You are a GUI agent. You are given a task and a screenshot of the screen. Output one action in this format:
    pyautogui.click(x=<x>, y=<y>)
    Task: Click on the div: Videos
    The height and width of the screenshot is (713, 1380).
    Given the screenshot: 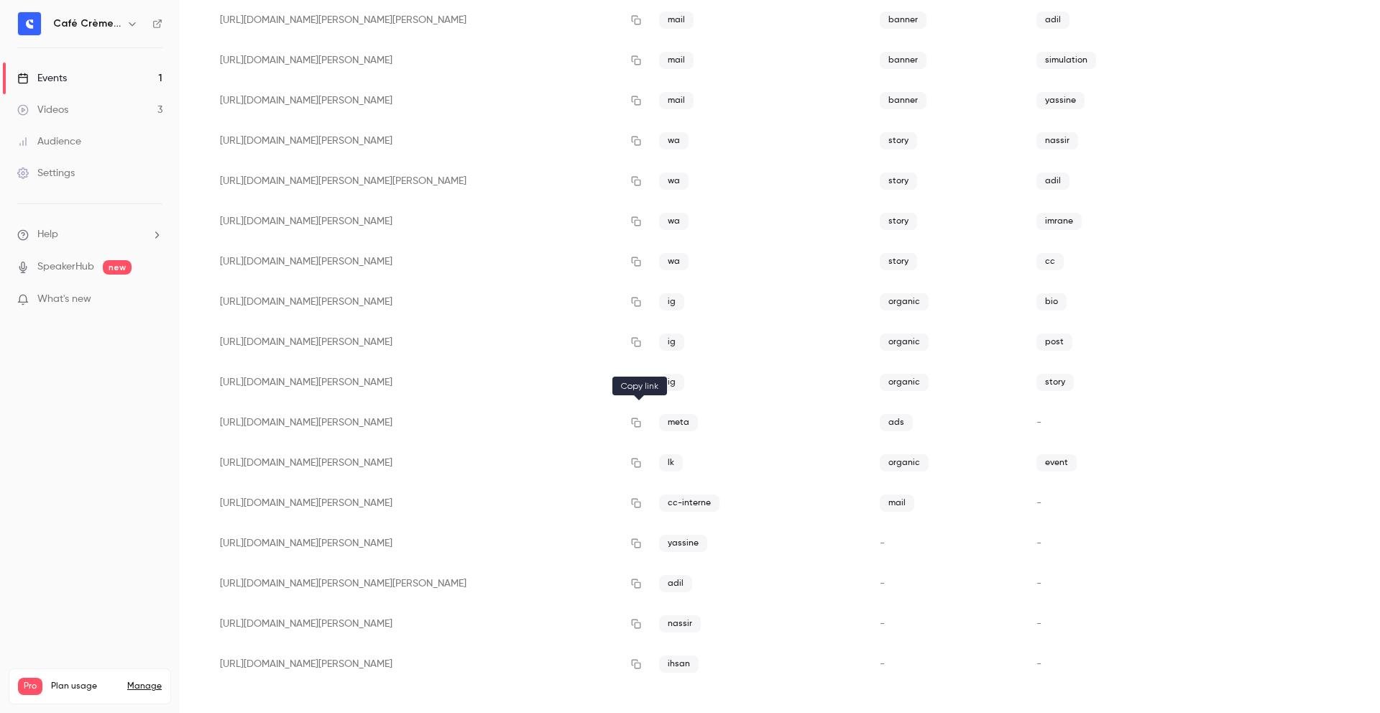 What is the action you would take?
    pyautogui.click(x=42, y=110)
    